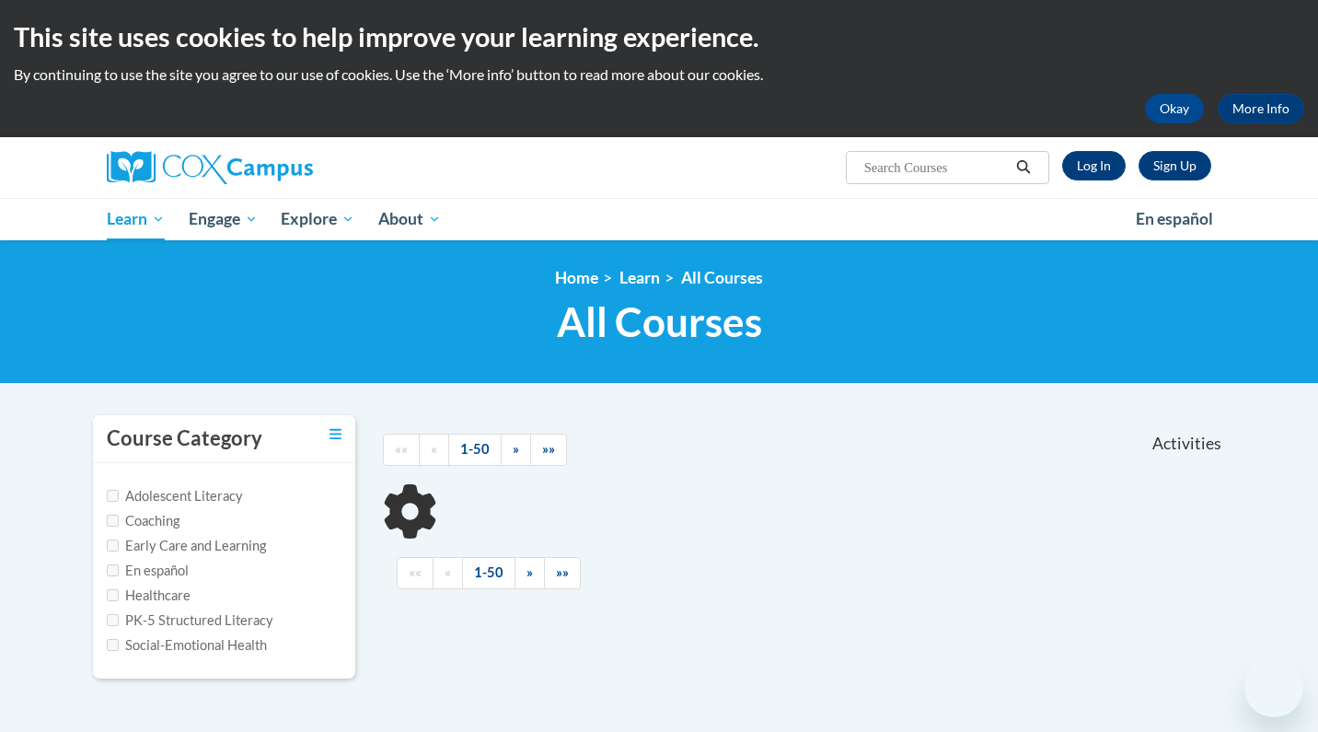  Describe the element at coordinates (1174, 109) in the screenshot. I see `button: Okay` at that location.